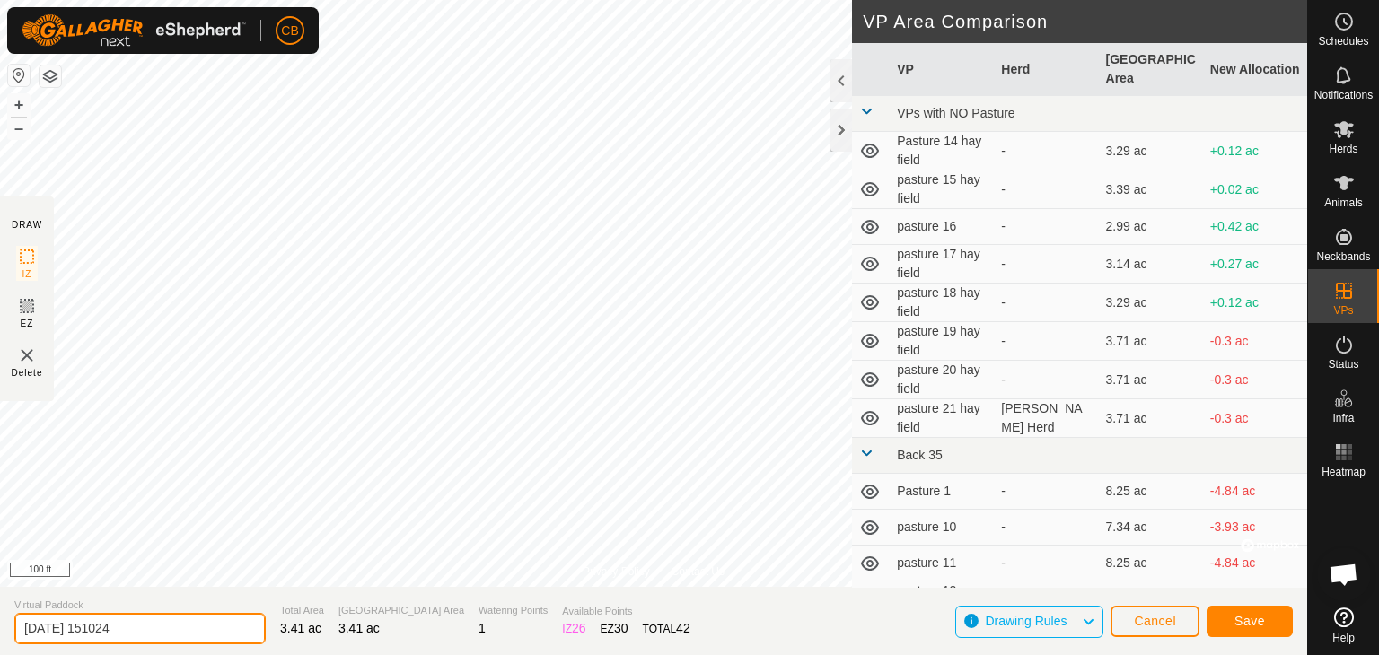 This screenshot has height=655, width=1379. What do you see at coordinates (1255, 69) in the screenshot?
I see `th: New Allocation` at bounding box center [1255, 69].